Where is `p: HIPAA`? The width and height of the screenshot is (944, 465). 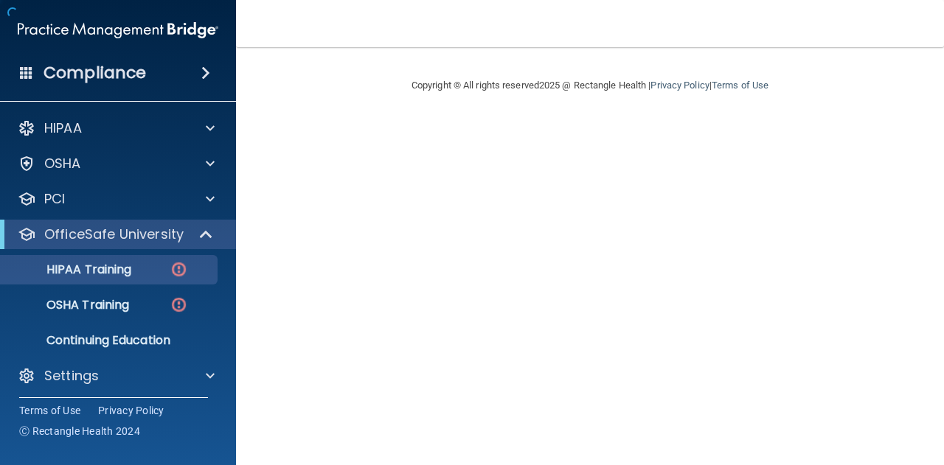
p: HIPAA is located at coordinates (63, 128).